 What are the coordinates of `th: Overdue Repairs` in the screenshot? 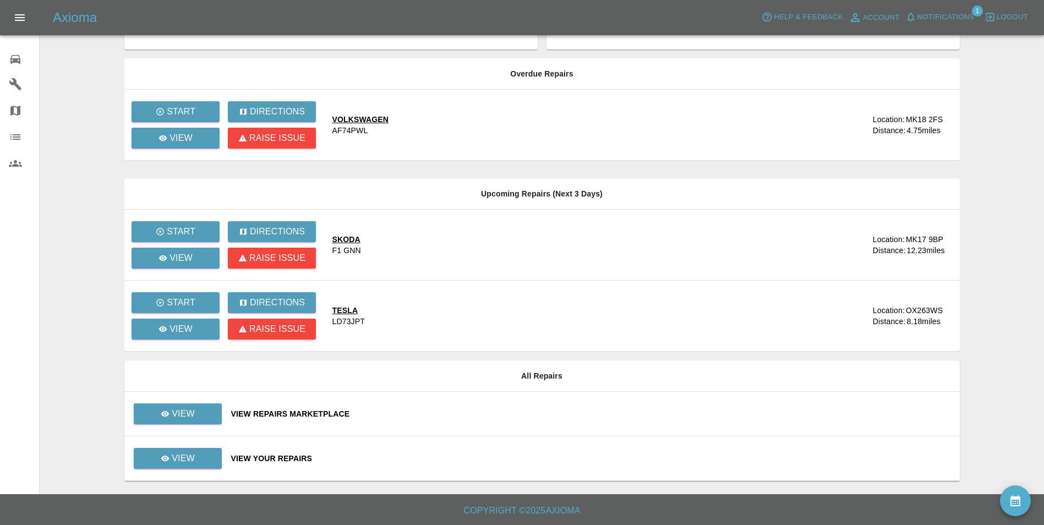 It's located at (542, 74).